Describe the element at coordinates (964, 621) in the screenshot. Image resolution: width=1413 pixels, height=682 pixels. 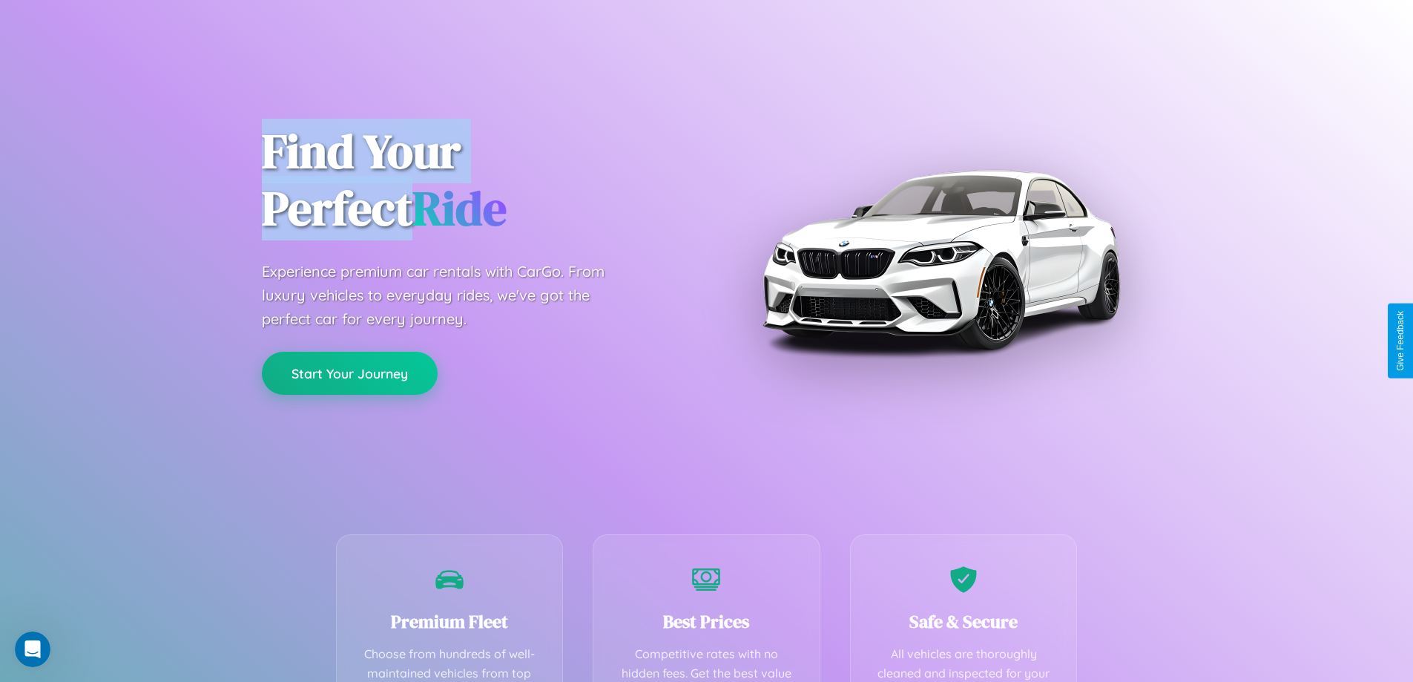
I see `h3: Safe & Secure` at that location.